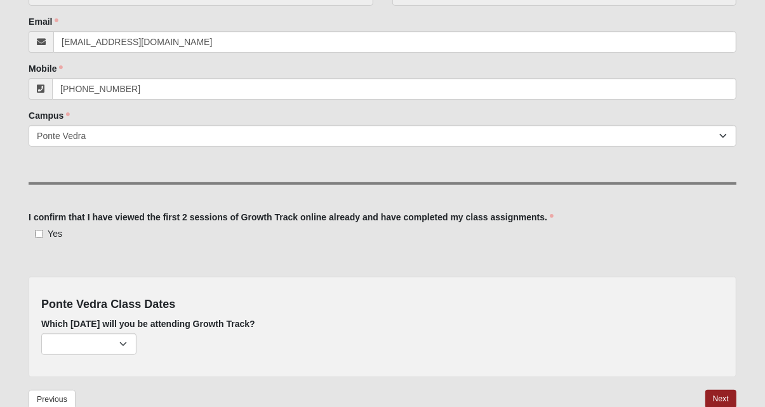  What do you see at coordinates (46, 69) in the screenshot?
I see `label: Mobile` at bounding box center [46, 69].